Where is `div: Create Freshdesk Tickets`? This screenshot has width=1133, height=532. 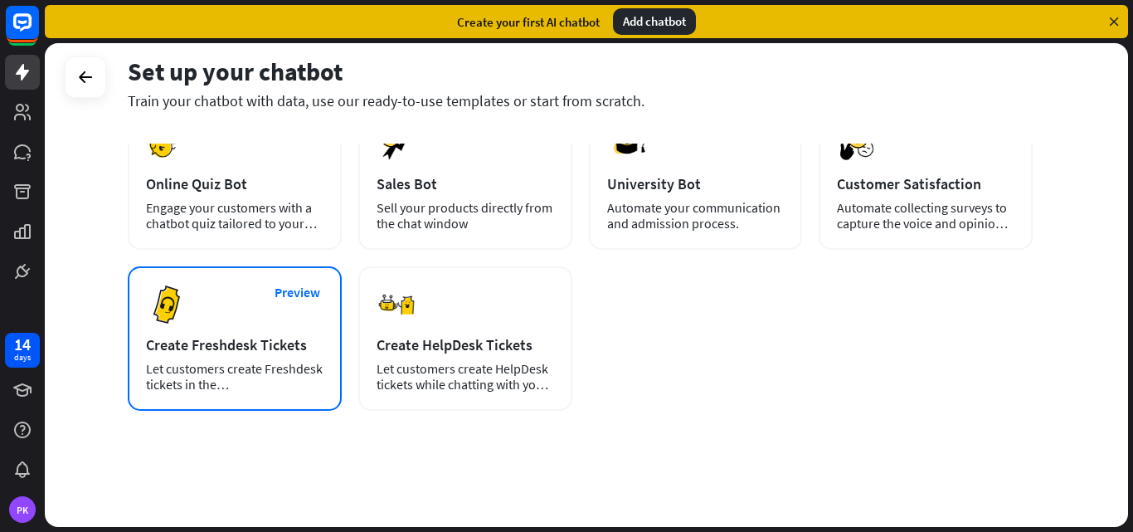
div: Create Freshdesk Tickets is located at coordinates (235, 344).